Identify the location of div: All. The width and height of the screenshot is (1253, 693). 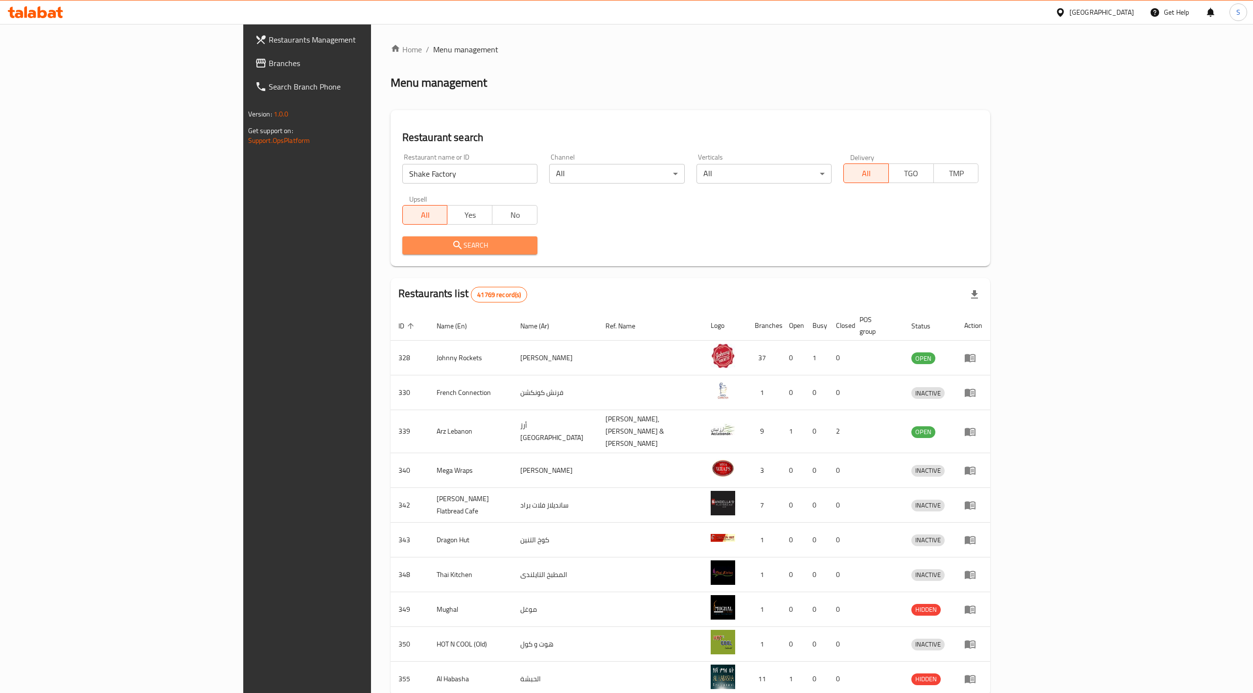
(617, 174).